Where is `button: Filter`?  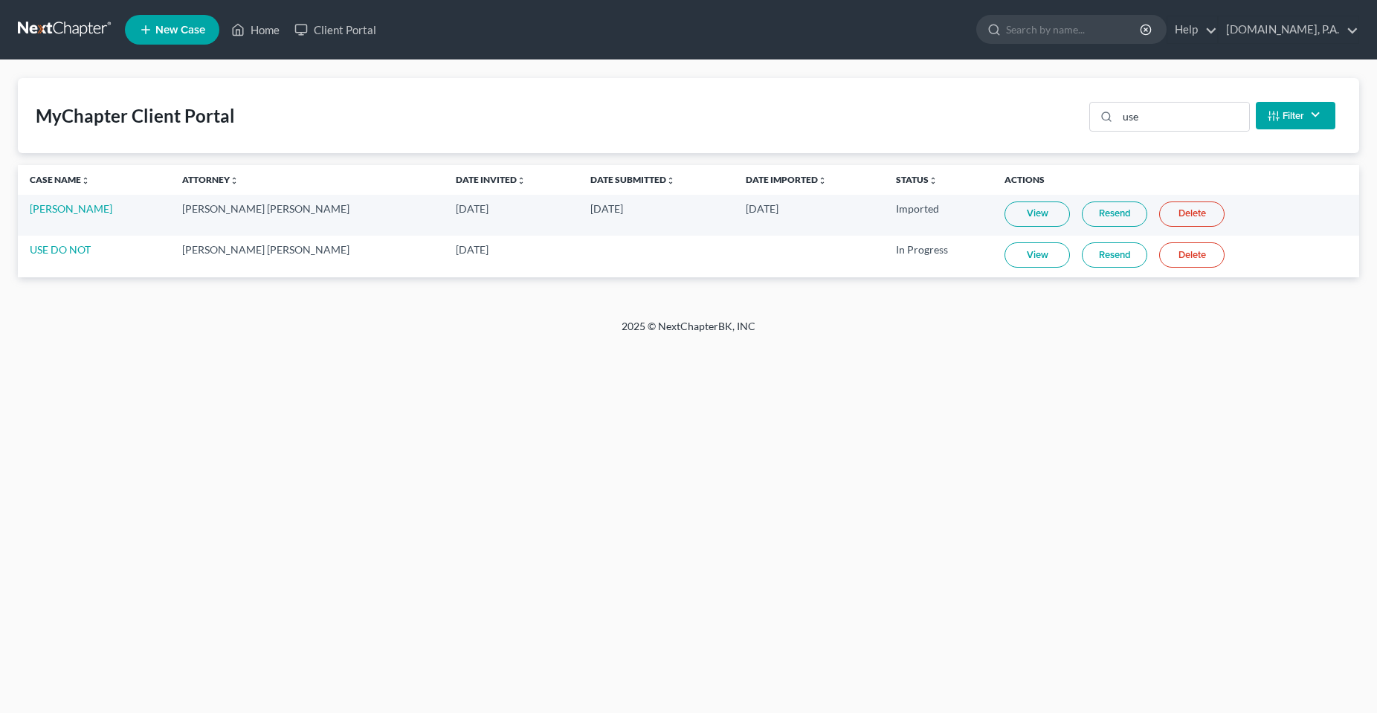 button: Filter is located at coordinates (1295, 115).